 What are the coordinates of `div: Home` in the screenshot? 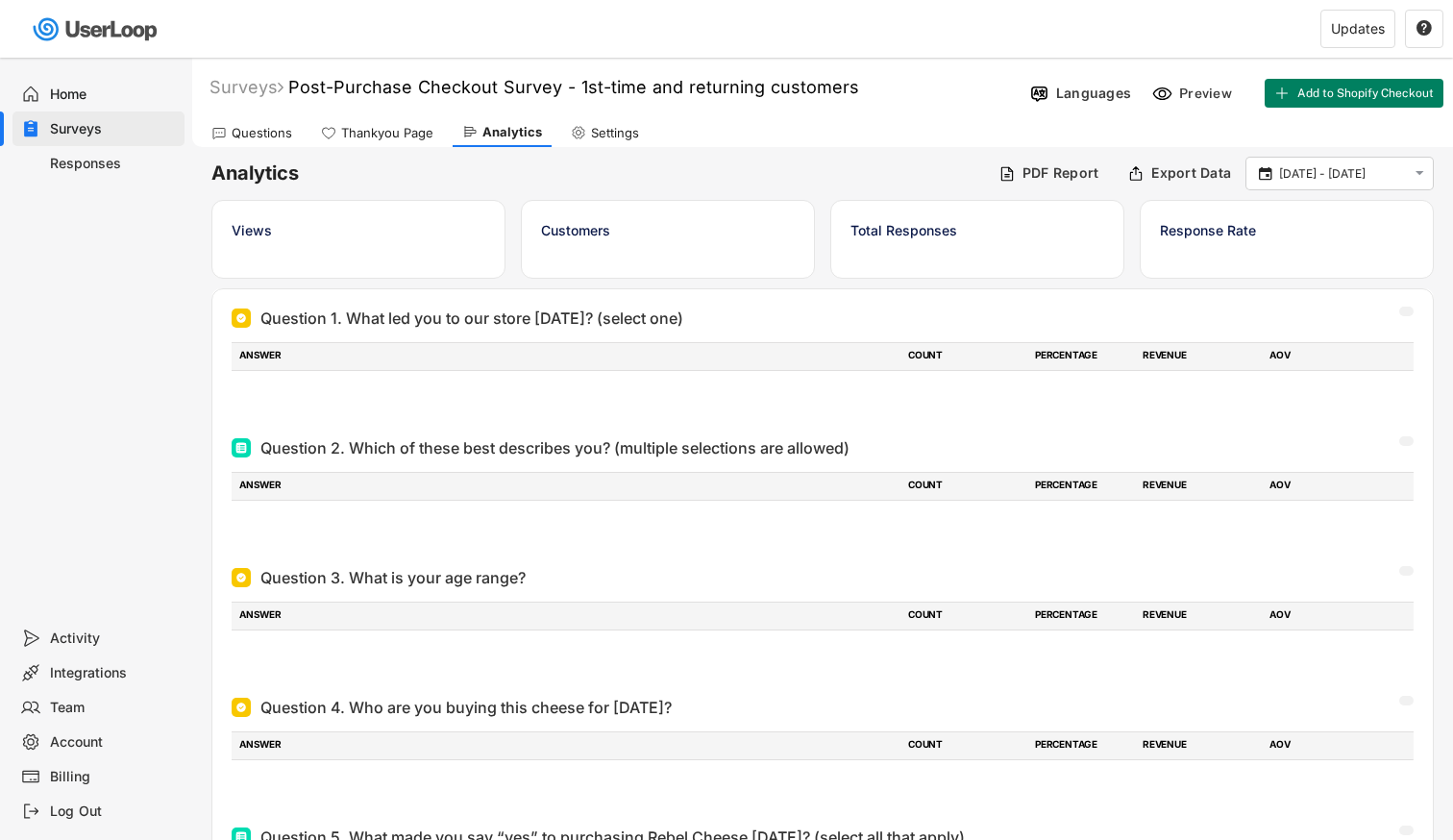 It's located at (114, 94).